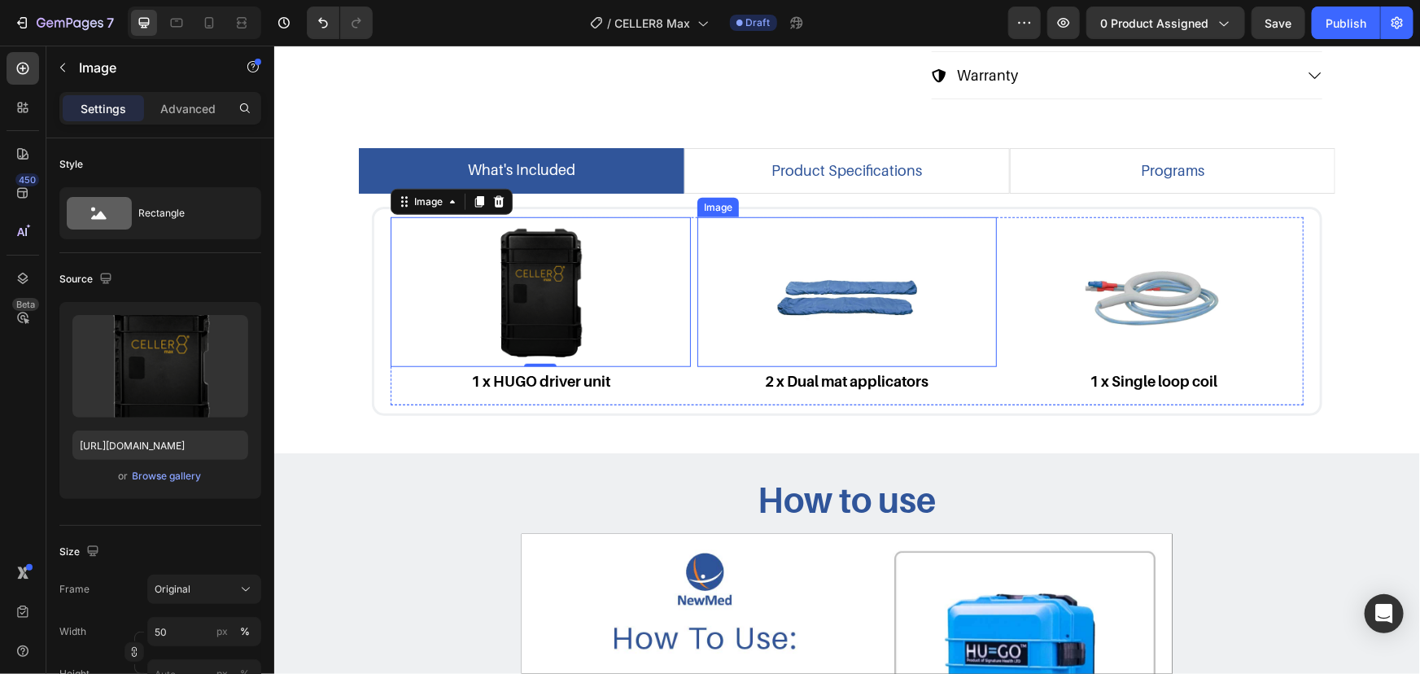  Describe the element at coordinates (266, 247) in the screenshot. I see `img: HUGO Intense driver unit` at that location.